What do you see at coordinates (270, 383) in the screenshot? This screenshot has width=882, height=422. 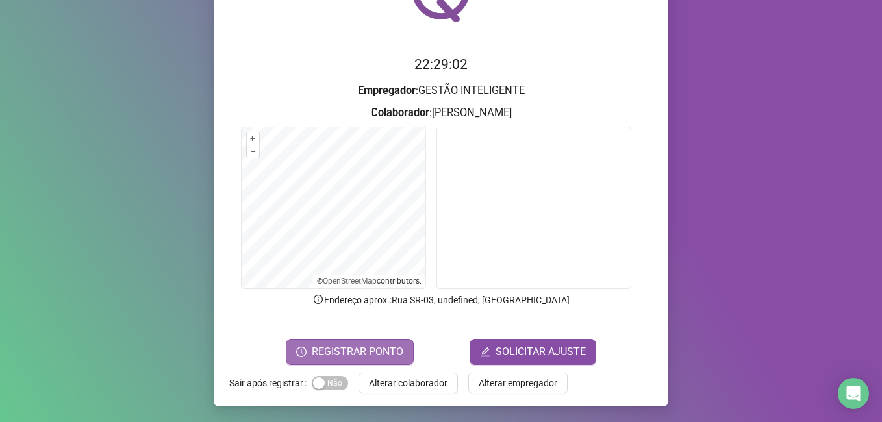 I see `label: Sair após registrar` at bounding box center [270, 383].